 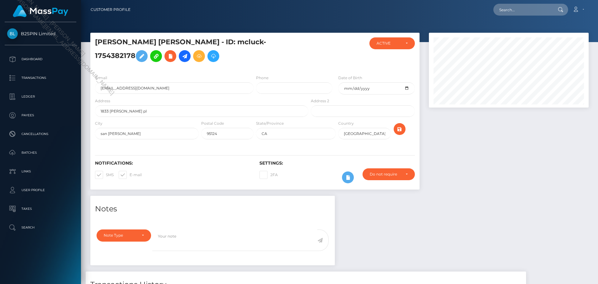 I want to click on p: User Profile, so click(x=40, y=190).